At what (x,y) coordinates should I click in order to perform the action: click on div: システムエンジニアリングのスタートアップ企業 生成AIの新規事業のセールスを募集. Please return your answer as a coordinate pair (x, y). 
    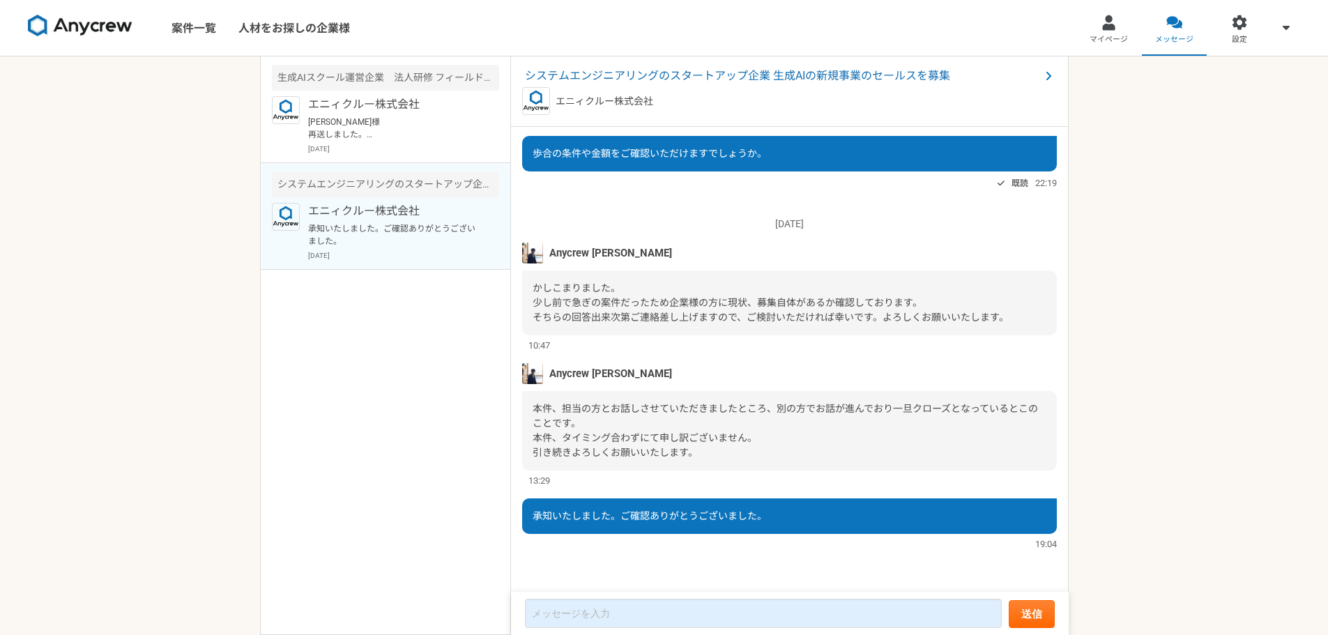
    Looking at the image, I should click on (385, 184).